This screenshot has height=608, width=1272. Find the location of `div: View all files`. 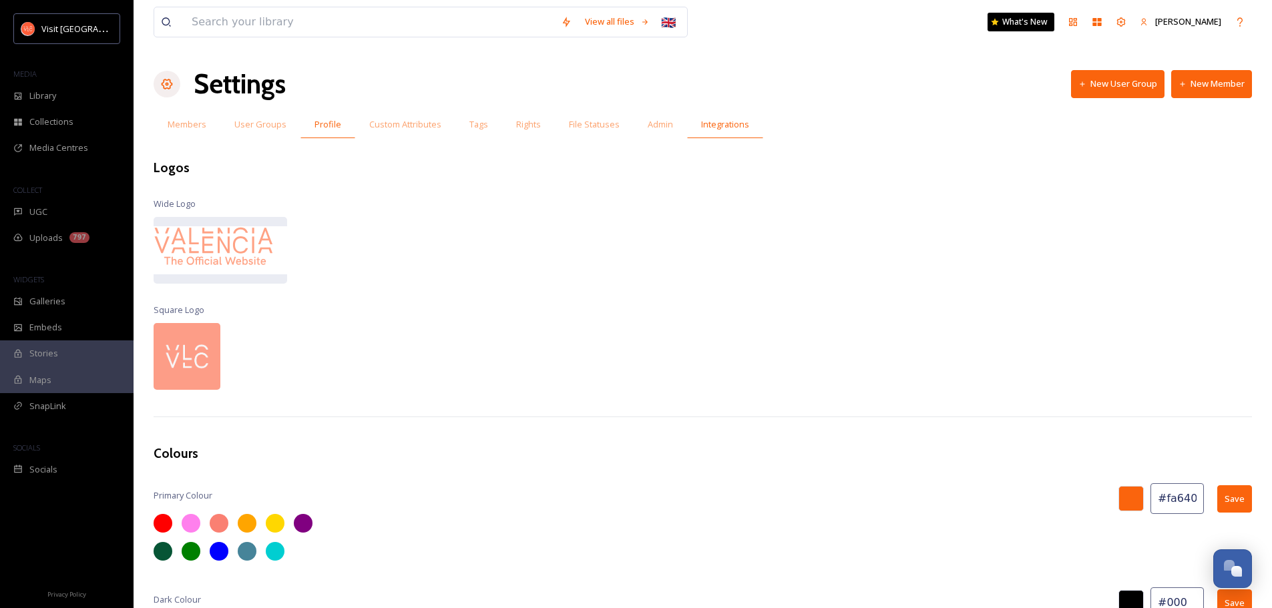

div: View all files is located at coordinates (617, 21).